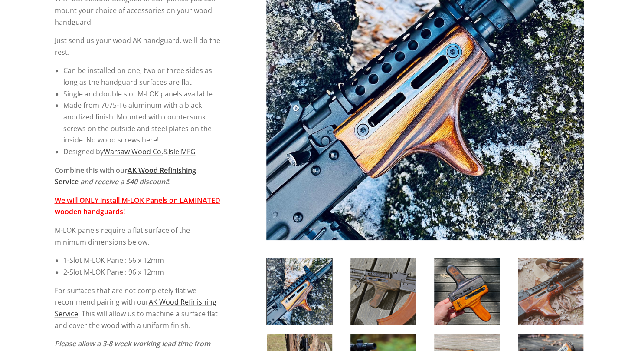  I want to click on em: and receive a $40 discount, so click(124, 181).